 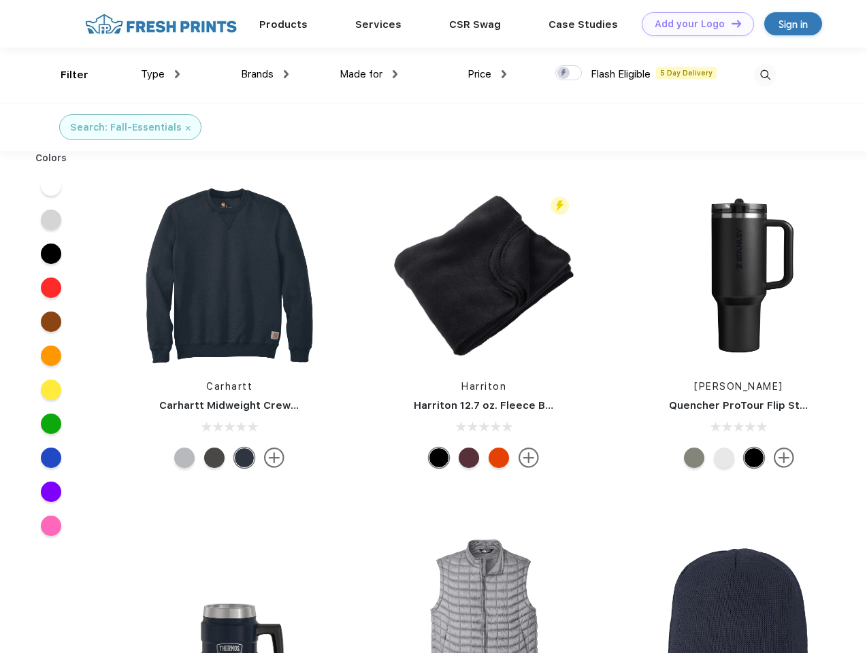 I want to click on a: Carhartt, so click(x=229, y=387).